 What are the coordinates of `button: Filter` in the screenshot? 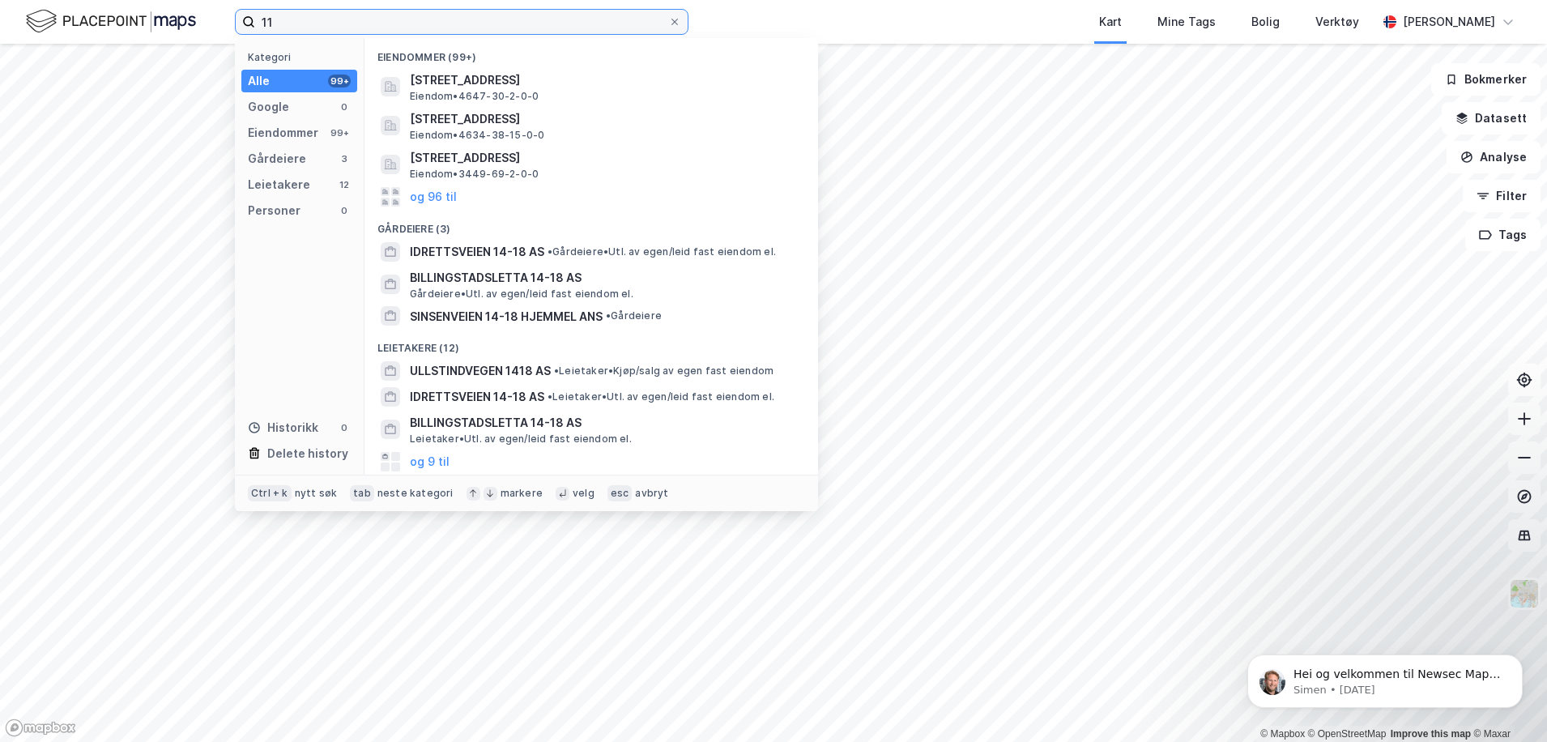 It's located at (1501, 196).